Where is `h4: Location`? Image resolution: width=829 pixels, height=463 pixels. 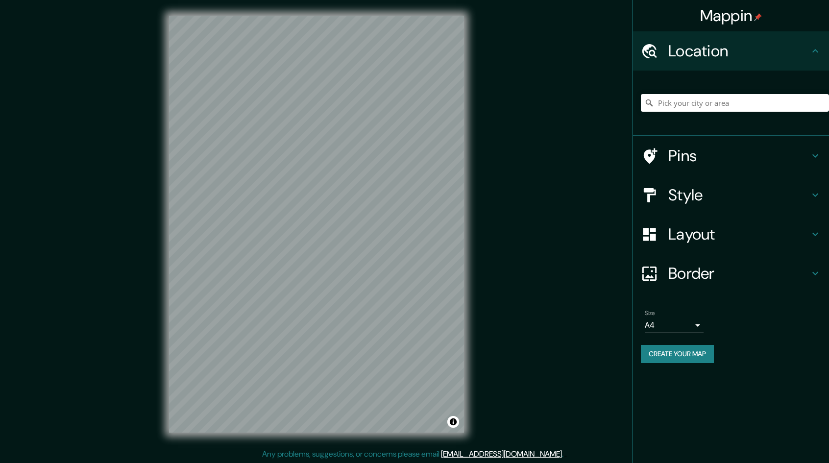
h4: Location is located at coordinates (739, 51).